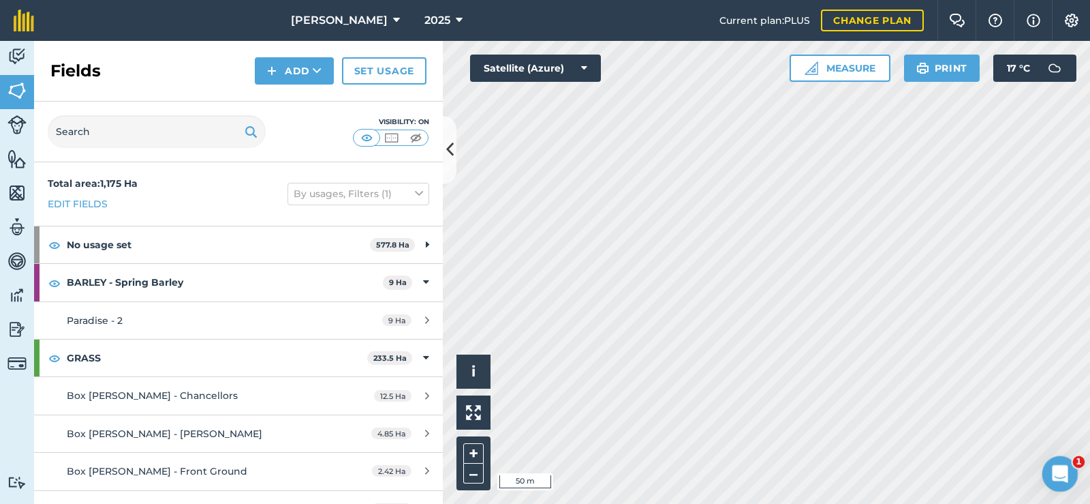  What do you see at coordinates (1035, 68) in the screenshot?
I see `button: 17 °C` at bounding box center [1035, 68].